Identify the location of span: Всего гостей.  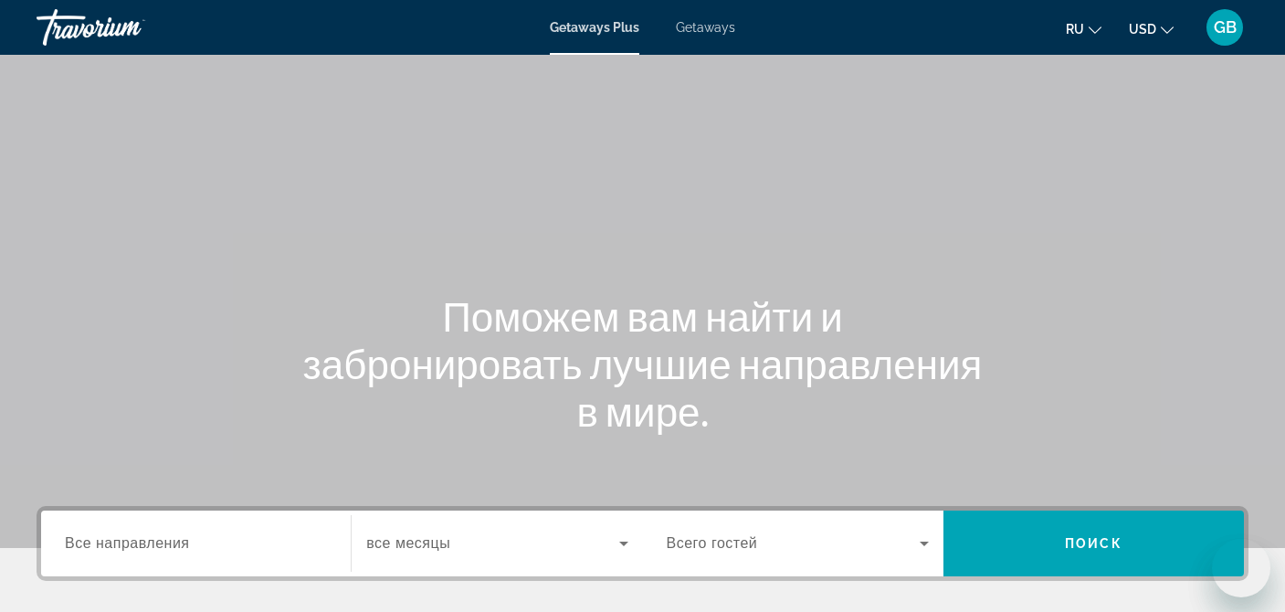
(712, 542).